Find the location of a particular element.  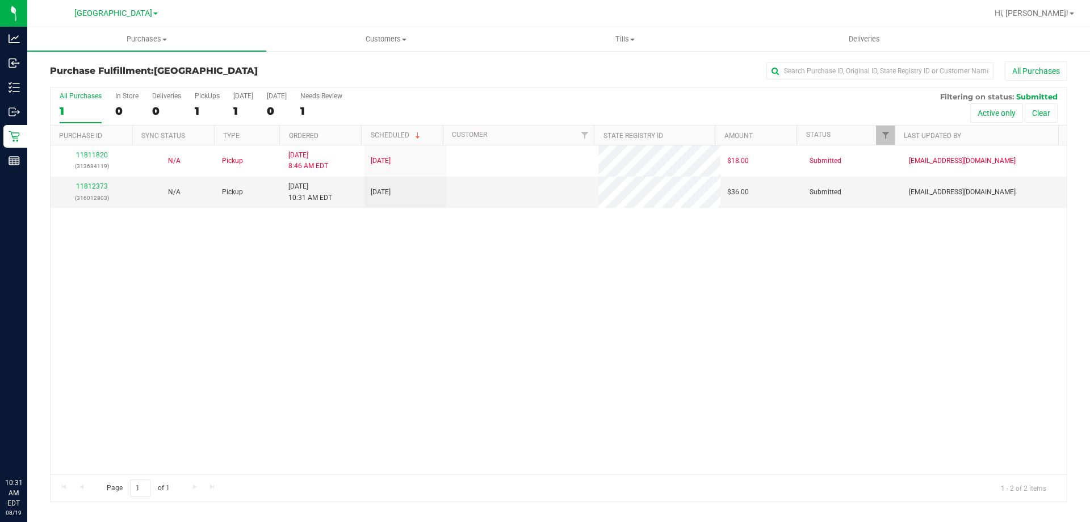

a: Tills is located at coordinates (624, 39).